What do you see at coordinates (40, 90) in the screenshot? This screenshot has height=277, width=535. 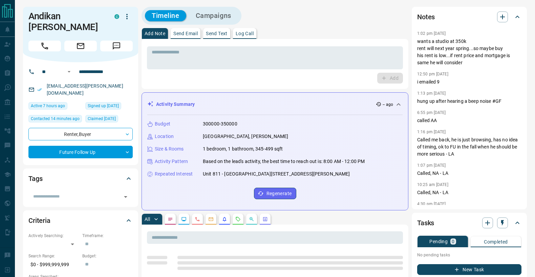 I see `svg: Email Verified` at bounding box center [40, 90].